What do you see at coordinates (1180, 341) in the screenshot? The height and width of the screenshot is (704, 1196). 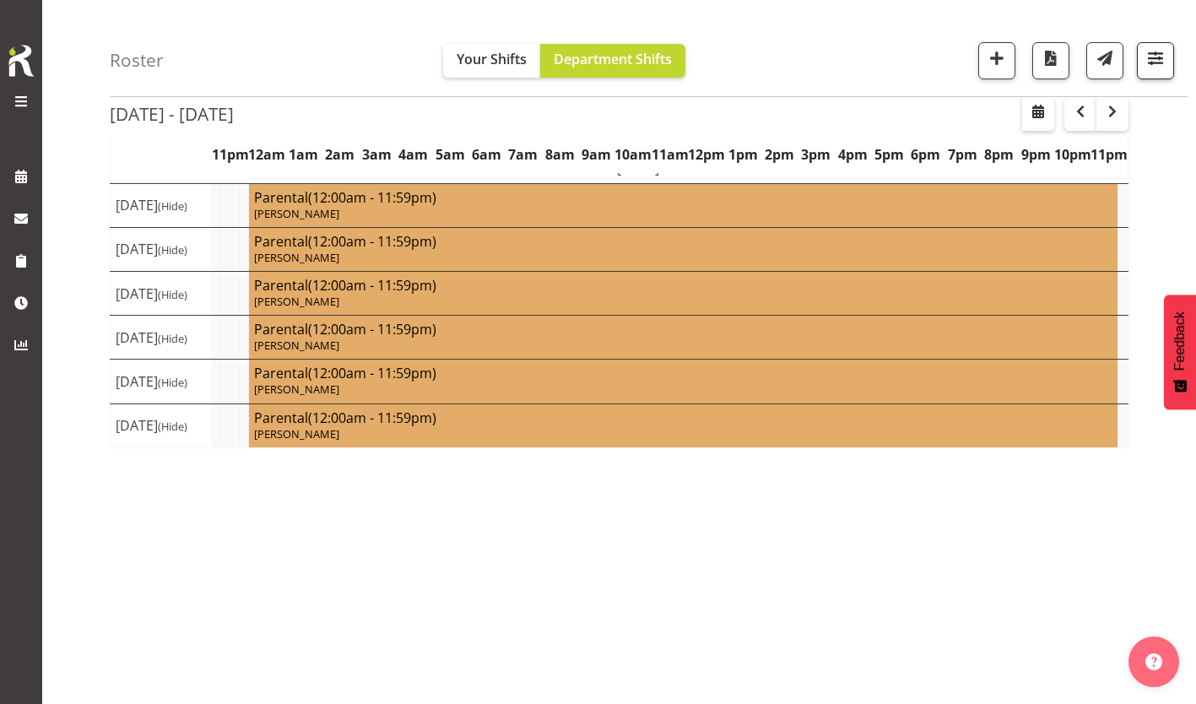 I see `span: Feedback` at bounding box center [1180, 341].